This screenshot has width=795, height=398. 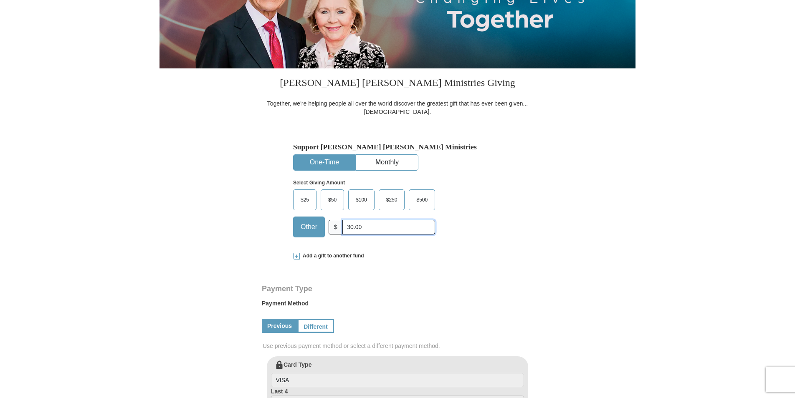 What do you see at coordinates (398, 346) in the screenshot?
I see `span: Use previous payment method or select a different payment method.` at bounding box center [398, 346].